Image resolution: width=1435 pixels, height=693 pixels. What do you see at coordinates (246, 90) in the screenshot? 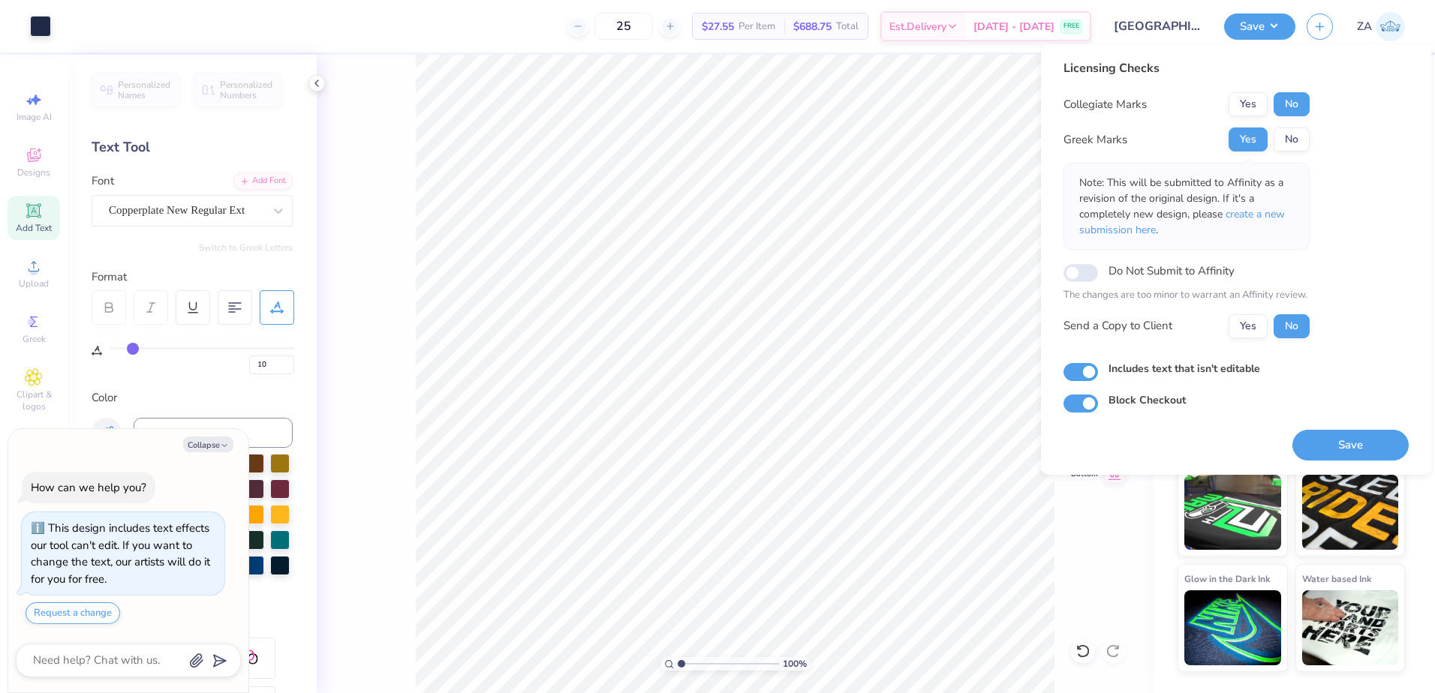
I see `span: Personalized Numbers` at bounding box center [246, 90].